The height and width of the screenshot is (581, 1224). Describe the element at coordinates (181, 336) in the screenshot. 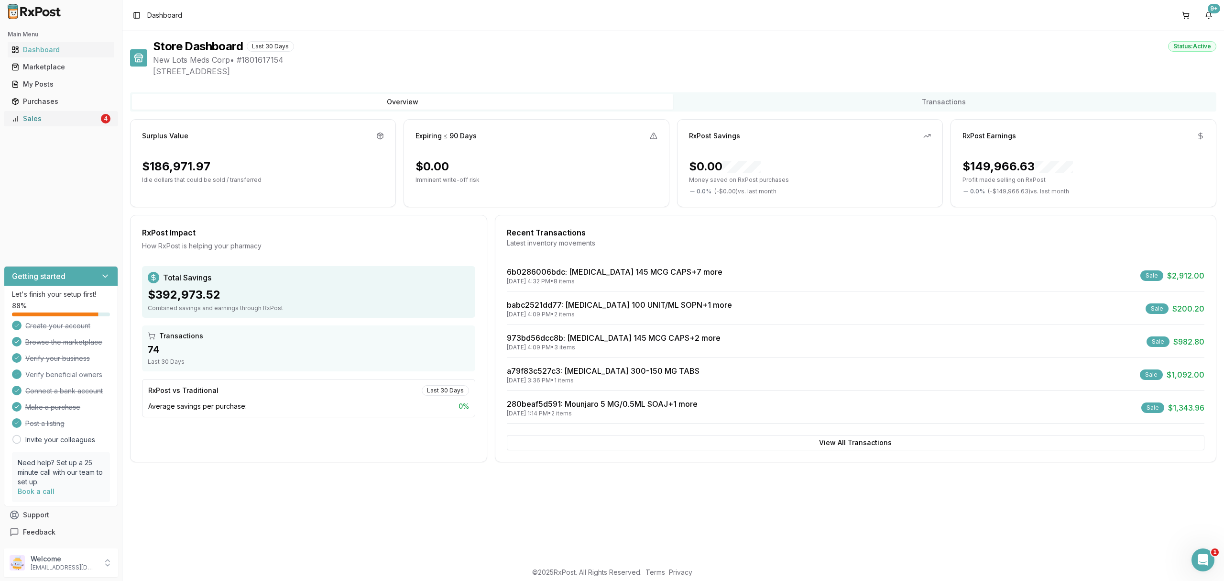

I see `span: Transactions` at that location.